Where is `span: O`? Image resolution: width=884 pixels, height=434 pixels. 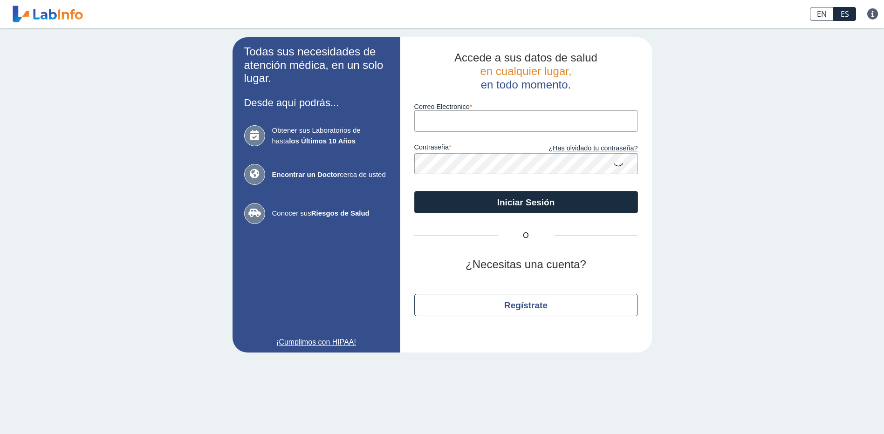
span: O is located at coordinates (526, 236).